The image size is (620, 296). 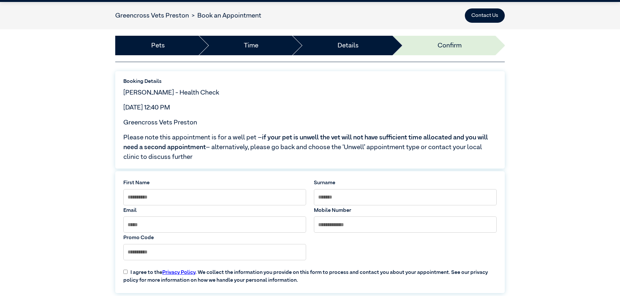 I want to click on label: Promo Code, so click(x=215, y=238).